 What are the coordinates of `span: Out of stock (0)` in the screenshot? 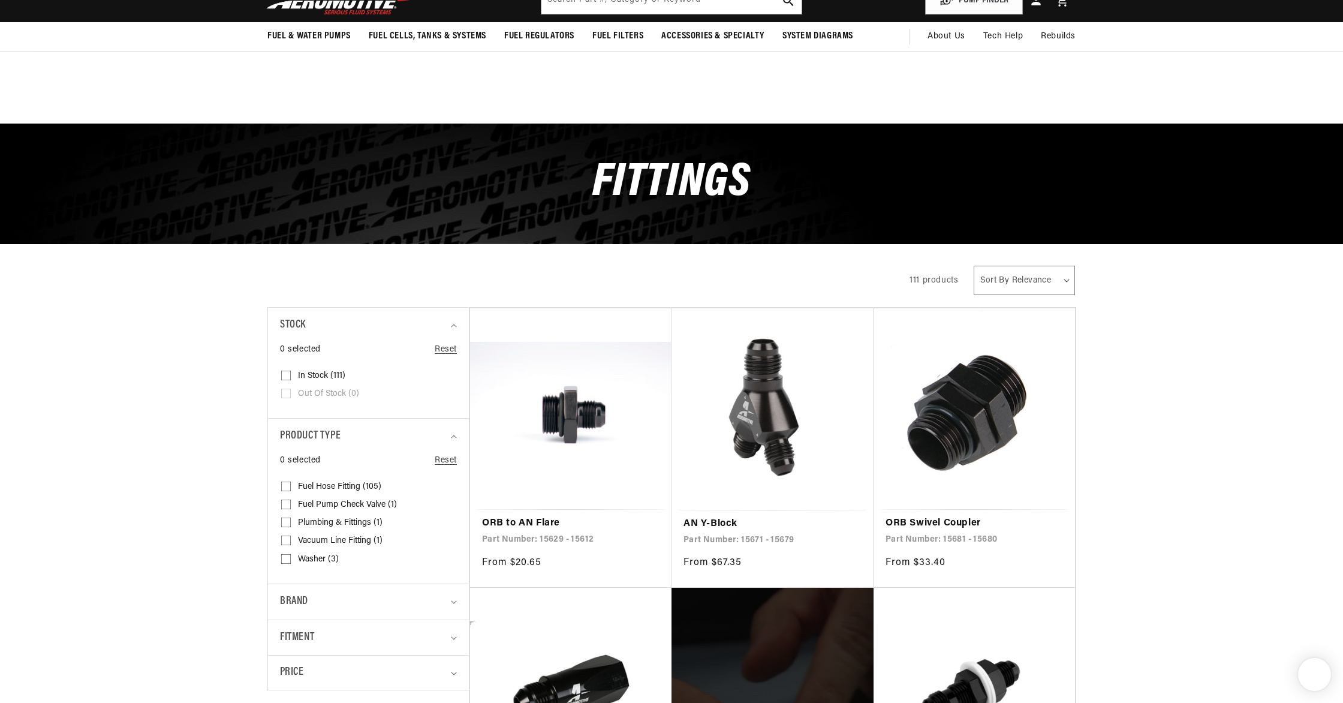 It's located at (329, 394).